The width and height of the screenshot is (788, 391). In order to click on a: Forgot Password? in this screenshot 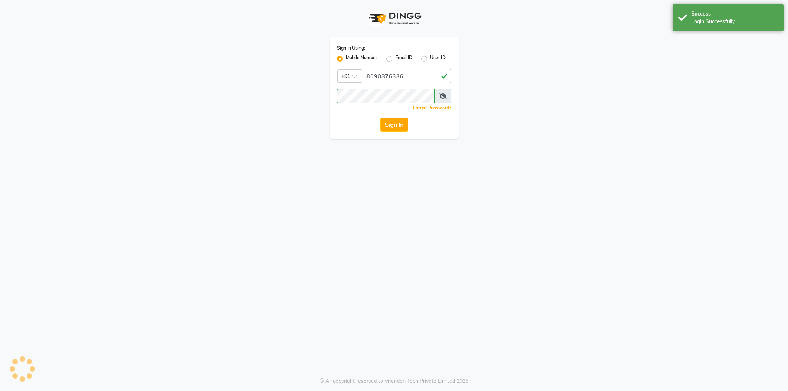, I will do `click(432, 107)`.